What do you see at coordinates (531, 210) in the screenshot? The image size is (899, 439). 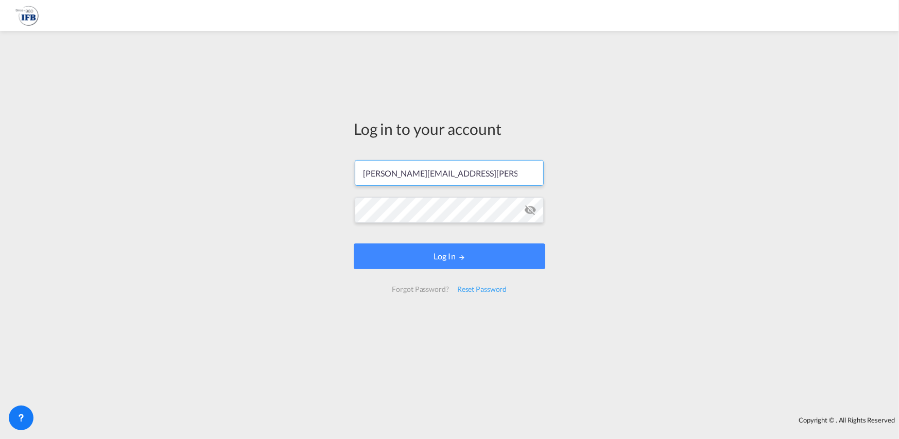 I see `md-icon: icon-eye-off` at bounding box center [531, 210].